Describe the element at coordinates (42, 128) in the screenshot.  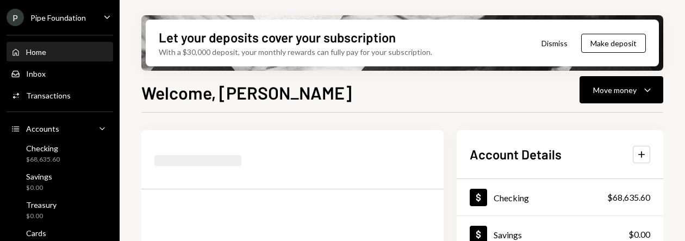
I see `div: Accounts` at that location.